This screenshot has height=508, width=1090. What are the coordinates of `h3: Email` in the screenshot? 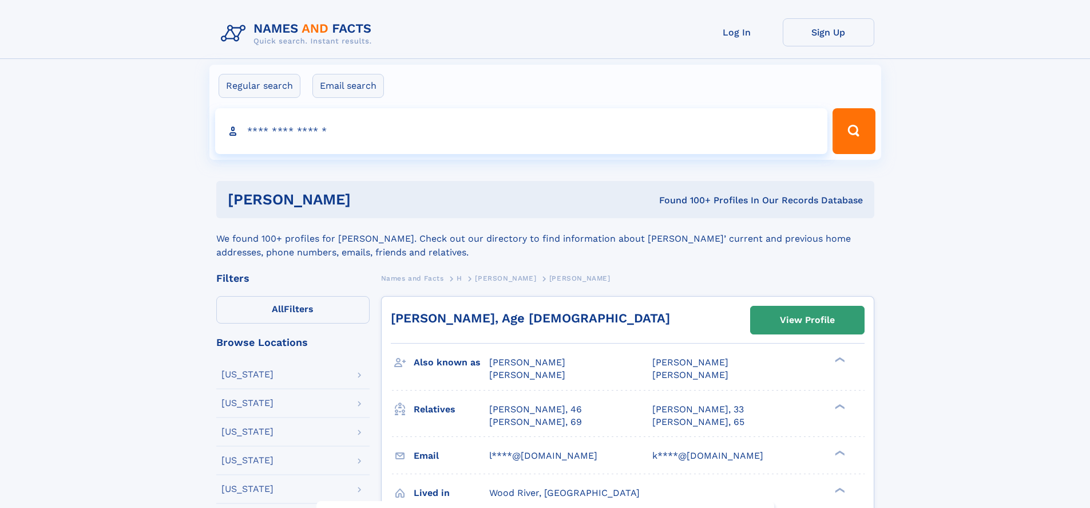 It's located at (451, 455).